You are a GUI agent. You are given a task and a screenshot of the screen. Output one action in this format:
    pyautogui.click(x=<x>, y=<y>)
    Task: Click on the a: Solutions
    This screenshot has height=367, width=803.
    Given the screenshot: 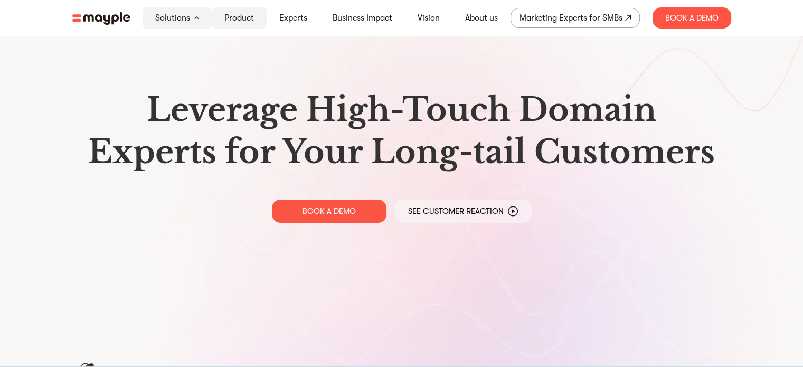 What is the action you would take?
    pyautogui.click(x=173, y=18)
    